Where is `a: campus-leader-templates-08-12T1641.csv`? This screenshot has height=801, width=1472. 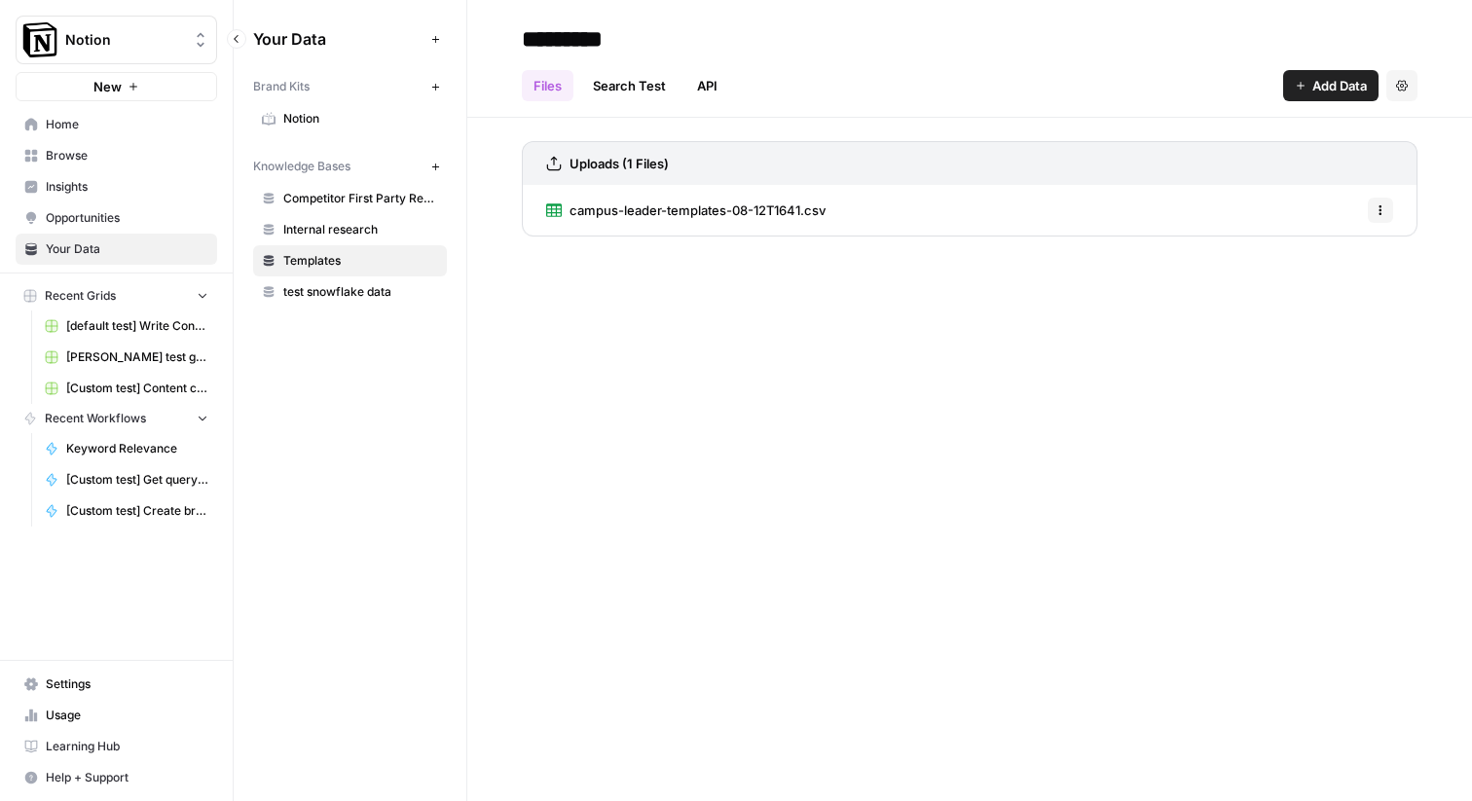 a: campus-leader-templates-08-12T1641.csv is located at coordinates (686, 210).